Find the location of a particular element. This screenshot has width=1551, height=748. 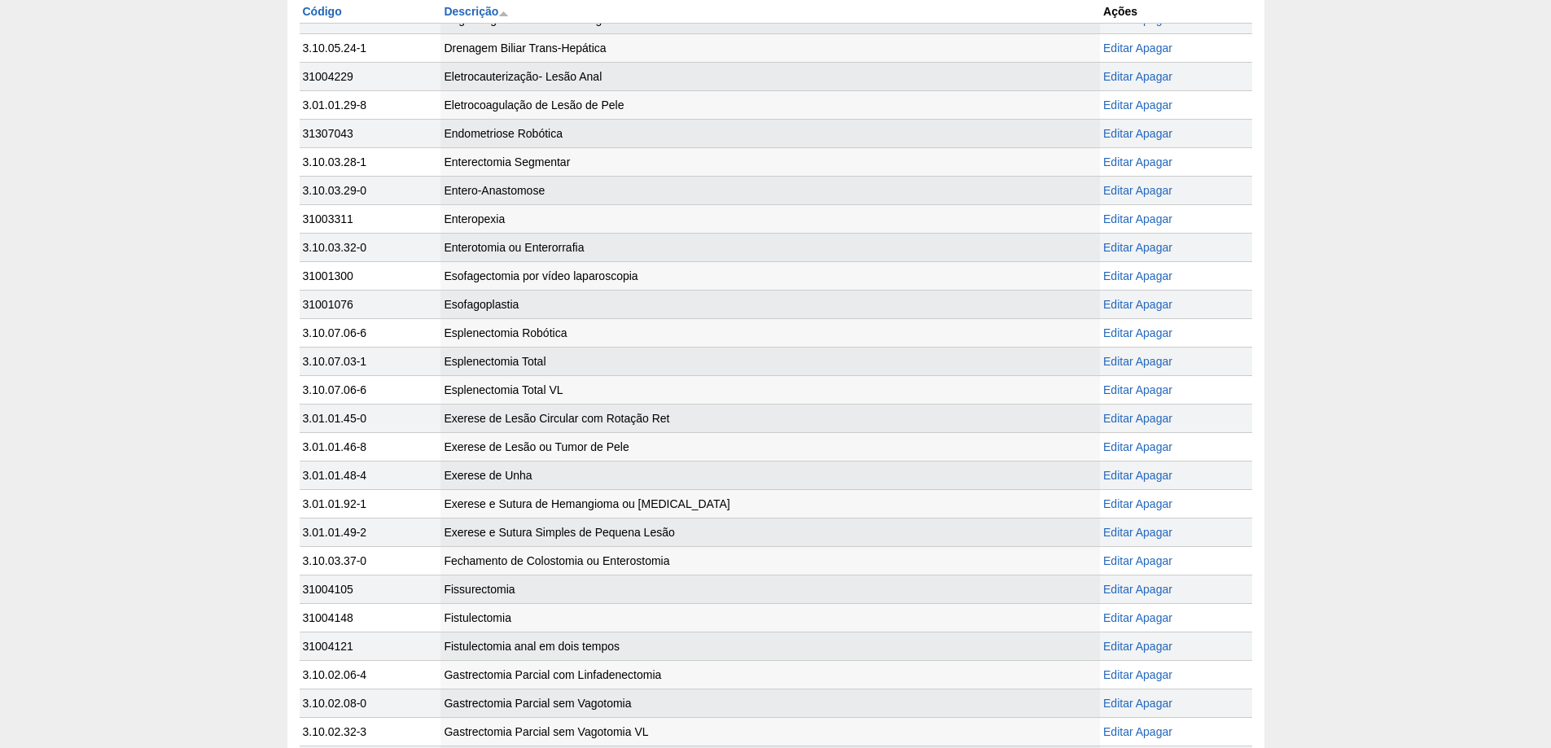

td: 3.10.03.29-0 is located at coordinates (370, 190).